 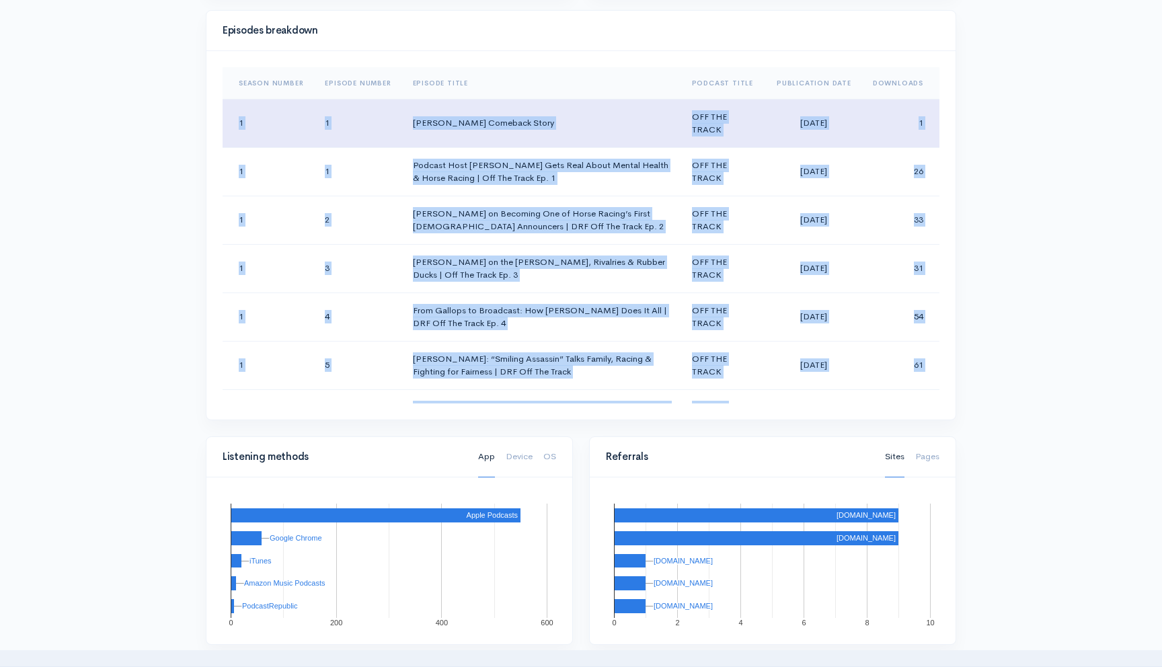 I want to click on text: 2, so click(x=677, y=622).